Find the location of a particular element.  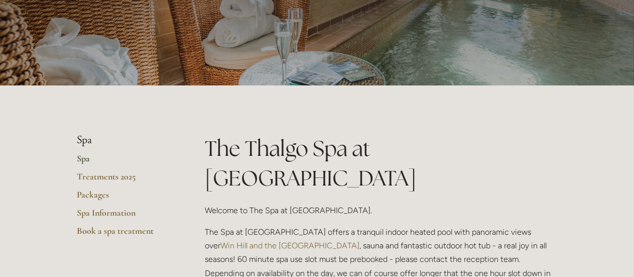

a: Spa Information is located at coordinates (125, 216).